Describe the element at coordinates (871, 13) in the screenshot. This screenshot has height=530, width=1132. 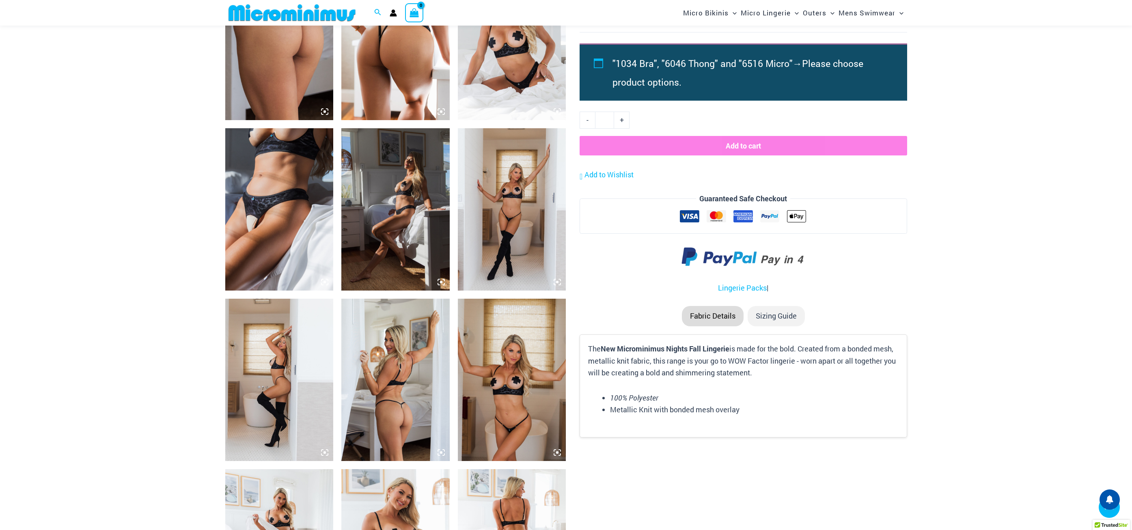
I see `a: Mens SwimwearMenu ToggleMenu Toggle` at that location.